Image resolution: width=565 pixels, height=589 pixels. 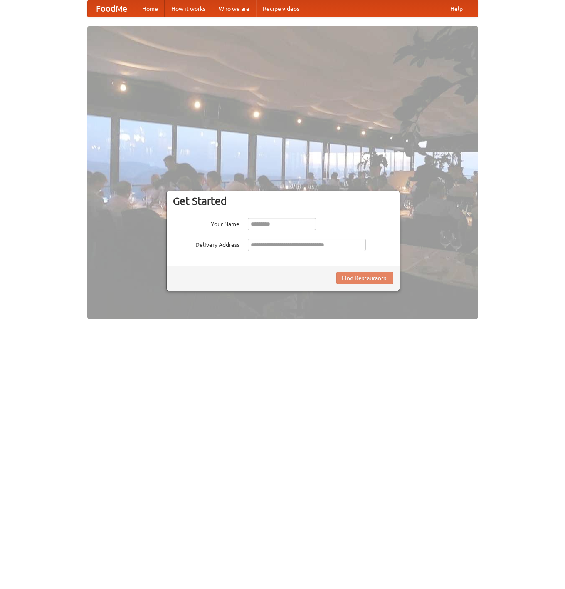 What do you see at coordinates (365, 278) in the screenshot?
I see `button: Find Restaurants!` at bounding box center [365, 278].